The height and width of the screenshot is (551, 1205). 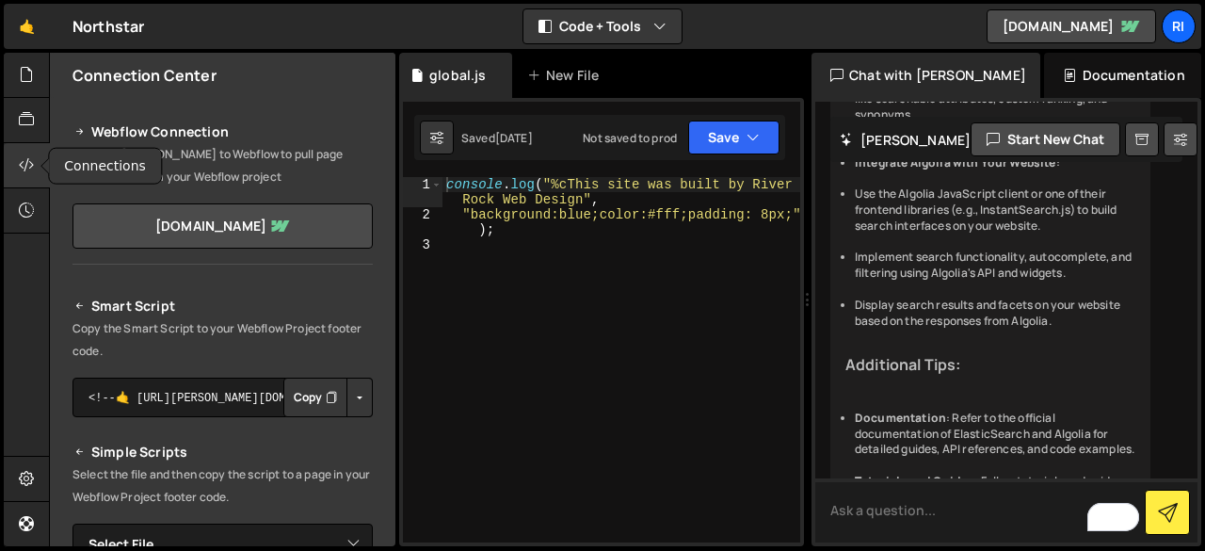 What do you see at coordinates (1122, 75) in the screenshot?
I see `div: Documentation` at bounding box center [1122, 75].